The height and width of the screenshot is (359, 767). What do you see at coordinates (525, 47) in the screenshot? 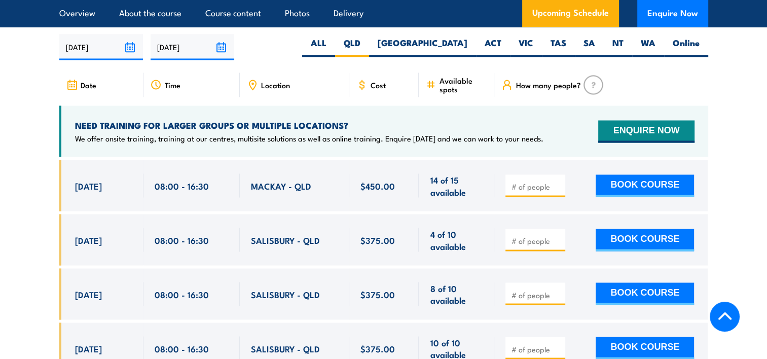
I see `label: VIC` at bounding box center [525, 47].